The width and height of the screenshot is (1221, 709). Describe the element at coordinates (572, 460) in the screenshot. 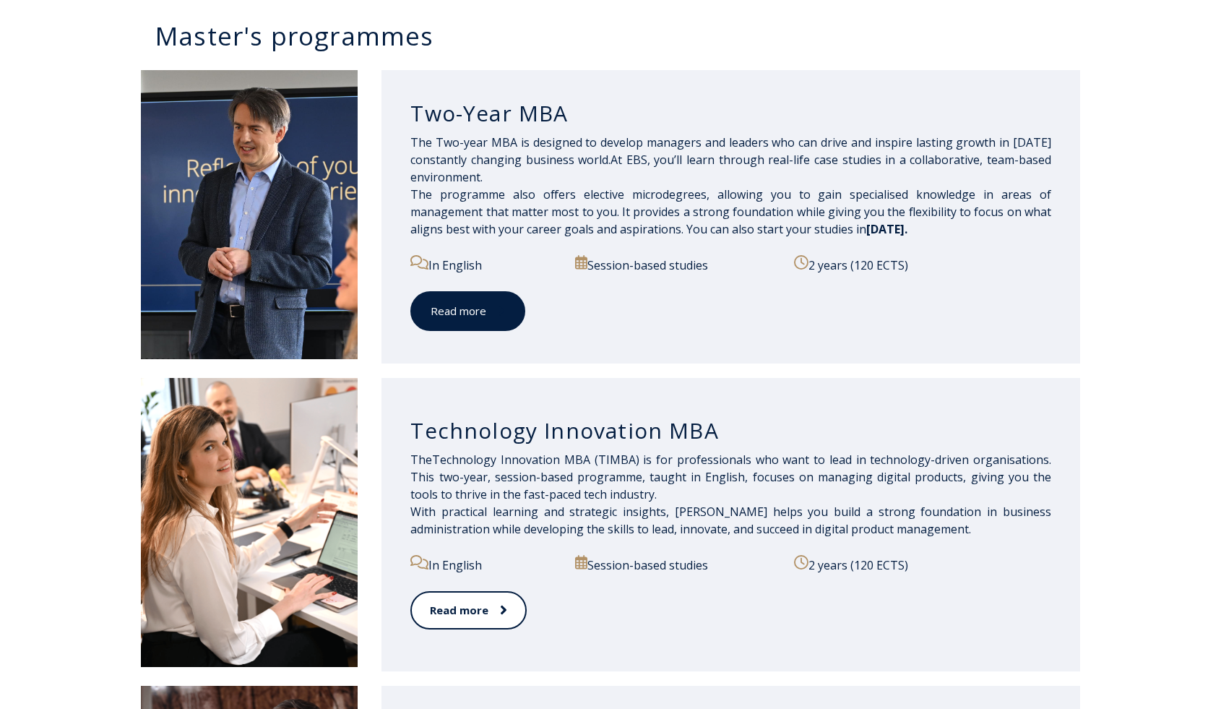

I see `span: Technology Innovation M` at that location.